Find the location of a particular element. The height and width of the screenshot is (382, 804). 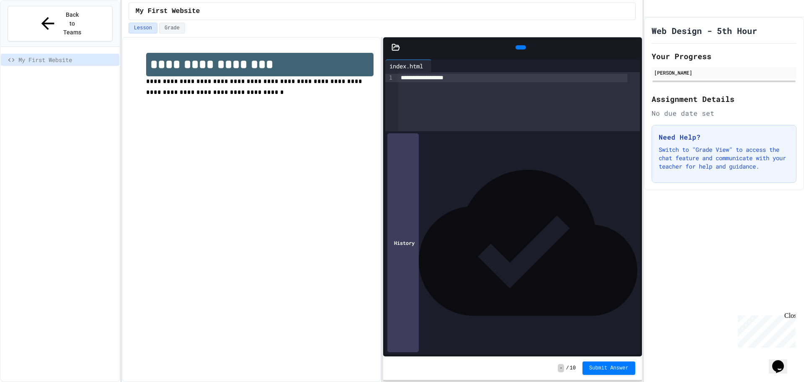

button: Lesson is located at coordinates (143, 28).